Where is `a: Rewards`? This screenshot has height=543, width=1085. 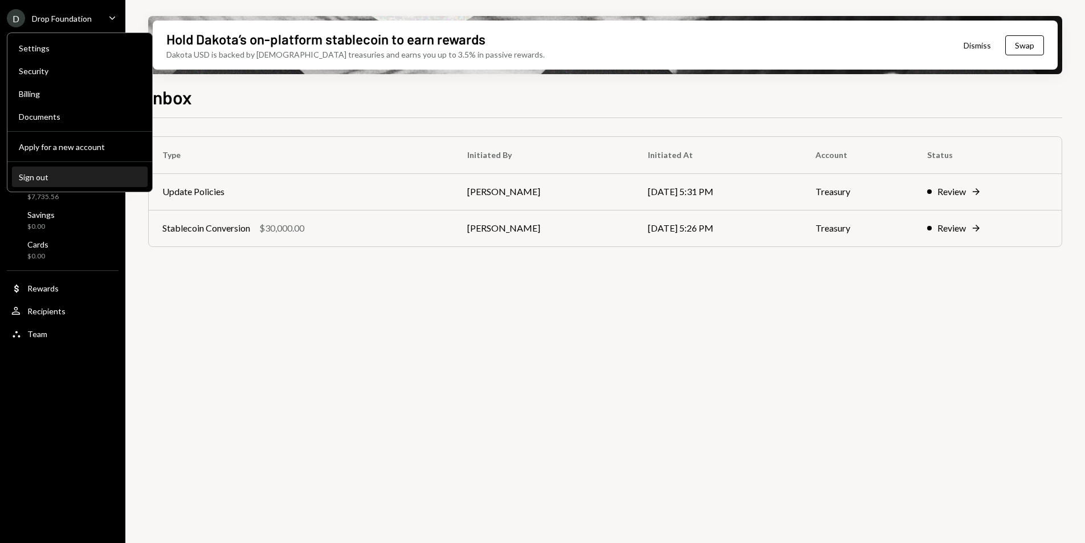
a: Rewards is located at coordinates (63, 288).